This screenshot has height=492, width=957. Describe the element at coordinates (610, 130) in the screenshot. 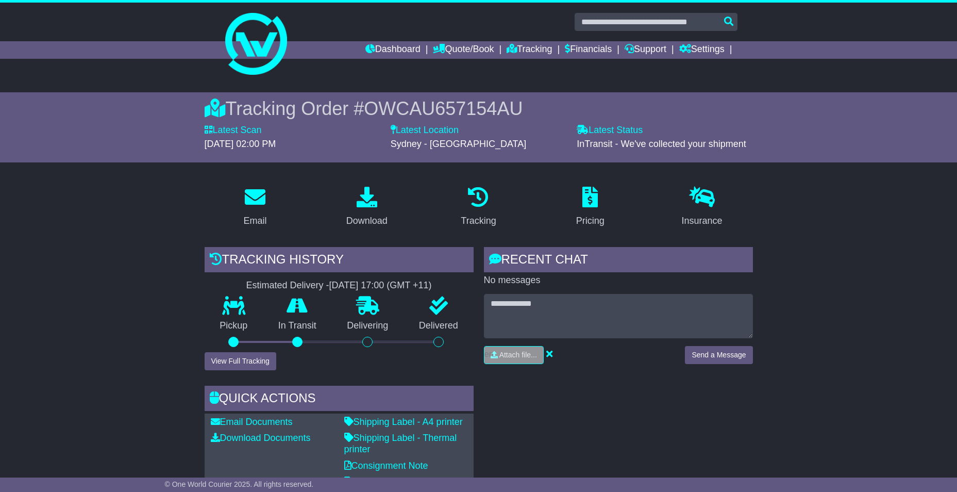

I see `label: Latest Status` at that location.